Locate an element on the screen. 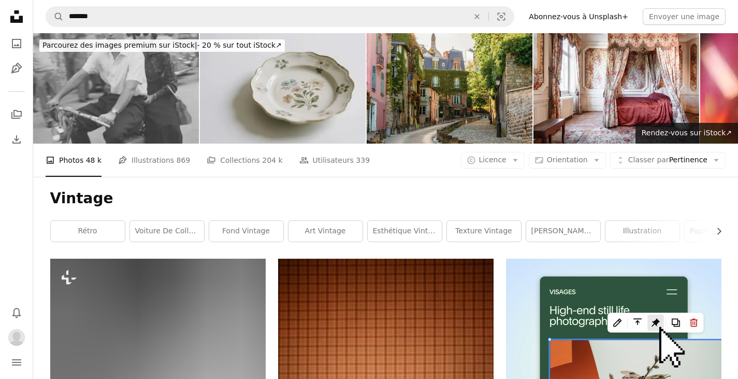  span: 869 is located at coordinates (183, 160).